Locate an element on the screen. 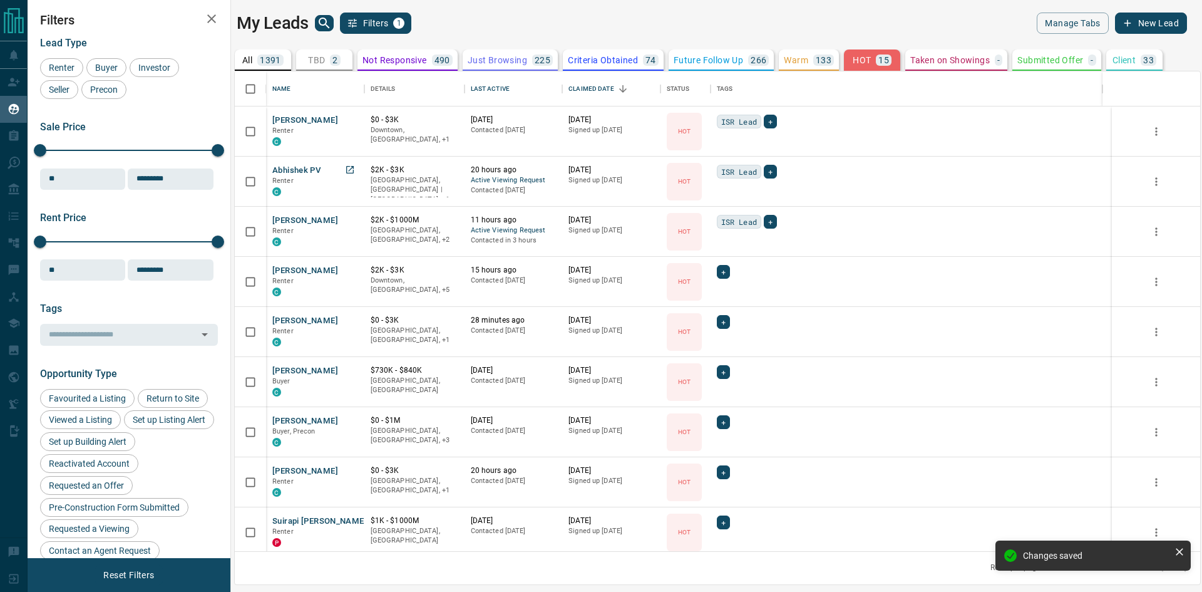 This screenshot has height=592, width=1202. div: Last Active is located at coordinates (490, 89).